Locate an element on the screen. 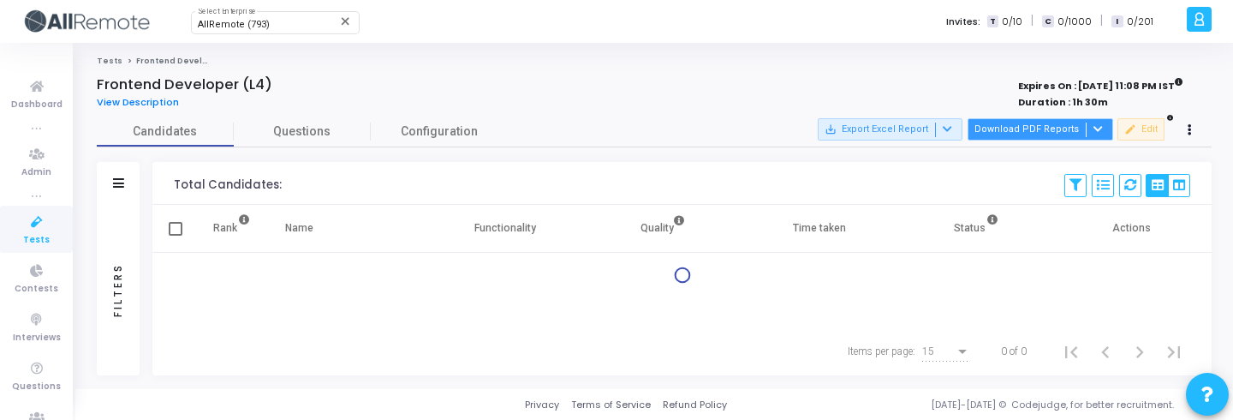 The height and width of the screenshot is (420, 1233). button: Previous page is located at coordinates (1106, 351).